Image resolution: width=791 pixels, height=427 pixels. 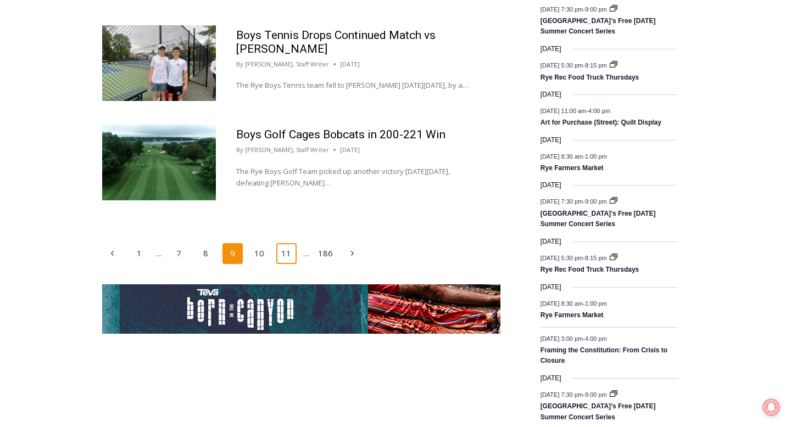 I want to click on a: (PHOTO: Contributed photo of Rye Golf Club.), so click(x=159, y=163).